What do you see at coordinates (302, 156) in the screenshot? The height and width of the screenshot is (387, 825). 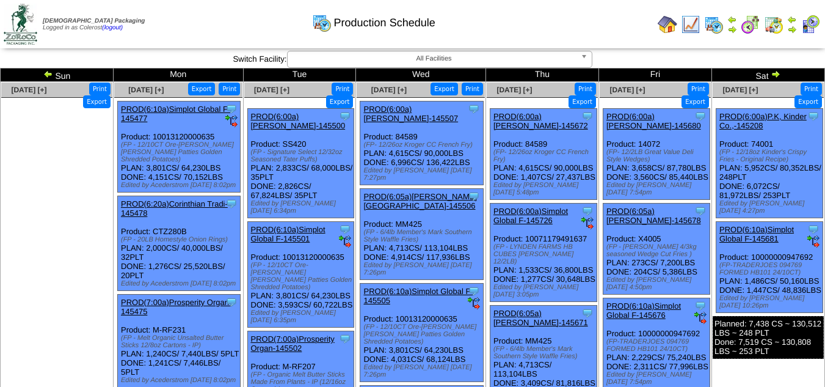 I see `div: (FP - Signature Select 12/32oz Seasoned Tater Puffs)` at bounding box center [302, 156].